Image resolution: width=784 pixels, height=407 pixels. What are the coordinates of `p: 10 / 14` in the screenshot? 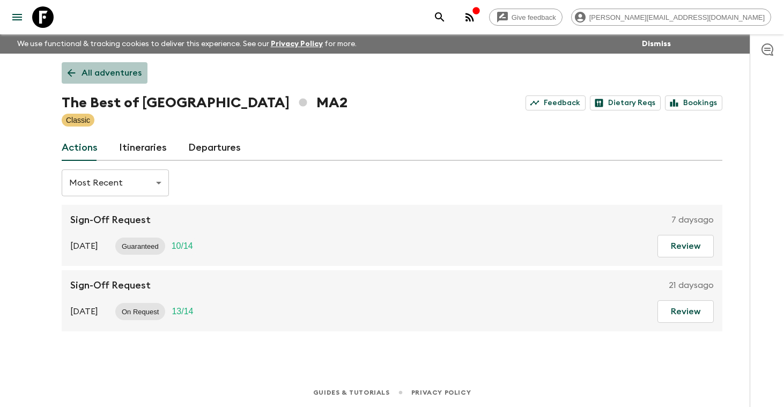 It's located at (182, 246).